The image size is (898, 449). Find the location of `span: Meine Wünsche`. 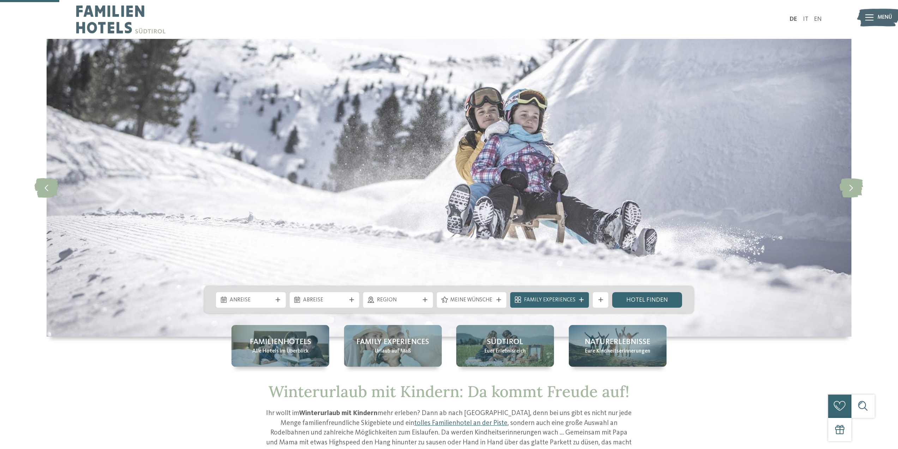

span: Meine Wünsche is located at coordinates (472, 300).